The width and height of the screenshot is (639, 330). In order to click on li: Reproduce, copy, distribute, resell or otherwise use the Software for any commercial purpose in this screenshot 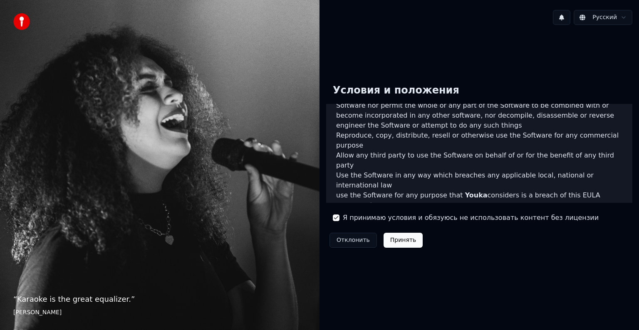, I will do `click(479, 141)`.